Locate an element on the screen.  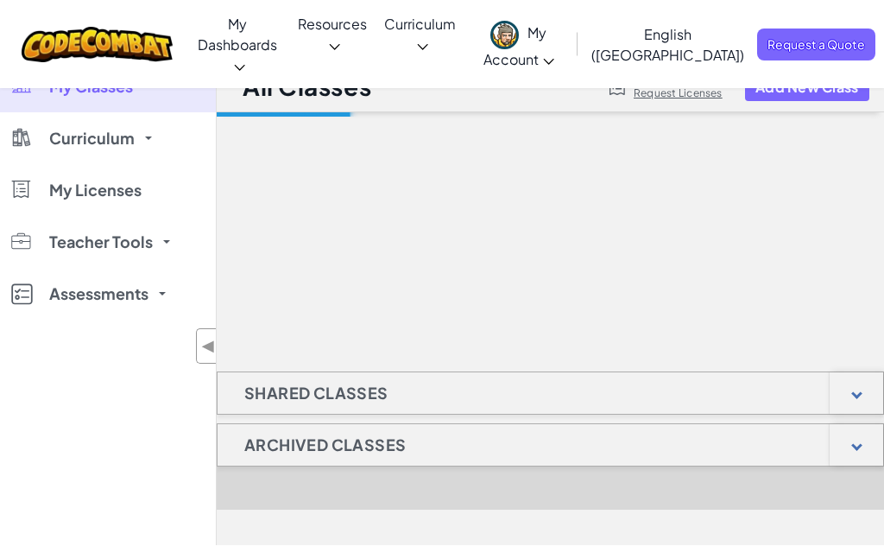
span: My Dashboards is located at coordinates (237, 34).